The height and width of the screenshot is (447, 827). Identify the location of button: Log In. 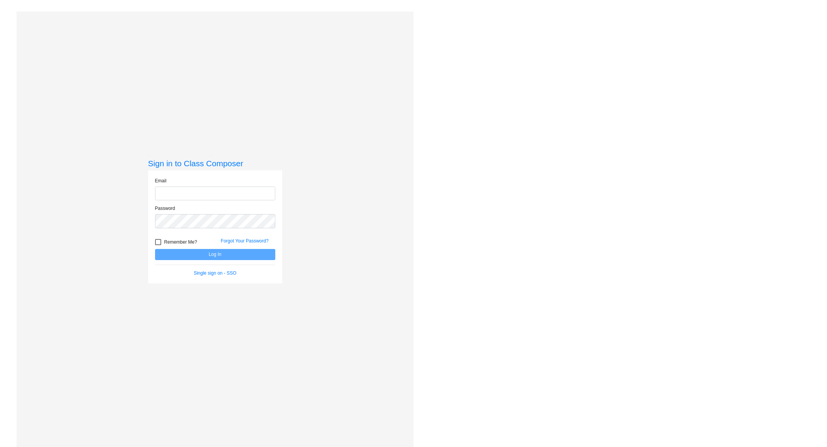
(215, 254).